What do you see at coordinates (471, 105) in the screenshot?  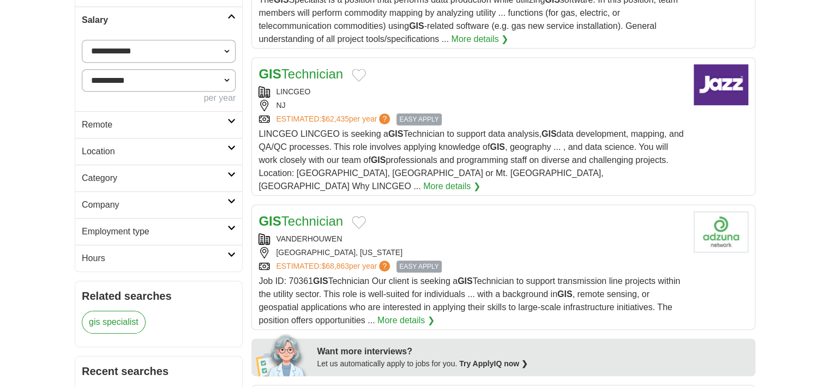 I see `div: NJ` at bounding box center [471, 105].